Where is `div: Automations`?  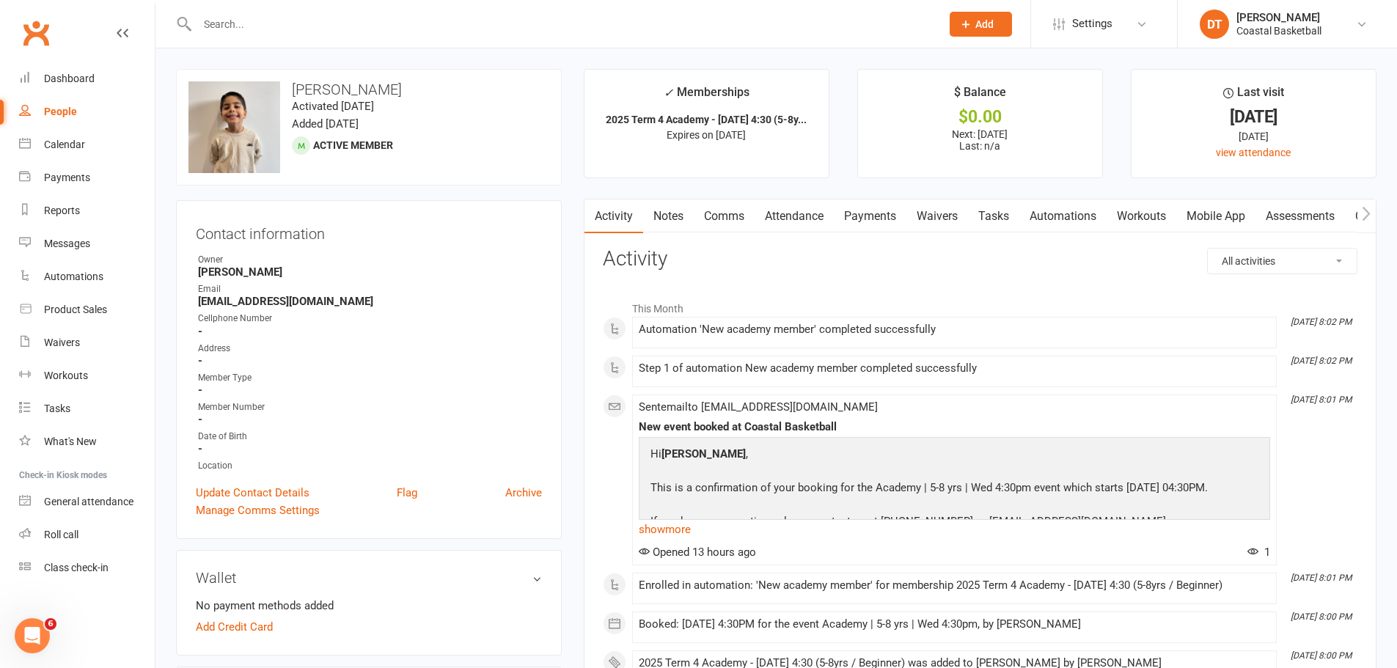 div: Automations is located at coordinates (73, 276).